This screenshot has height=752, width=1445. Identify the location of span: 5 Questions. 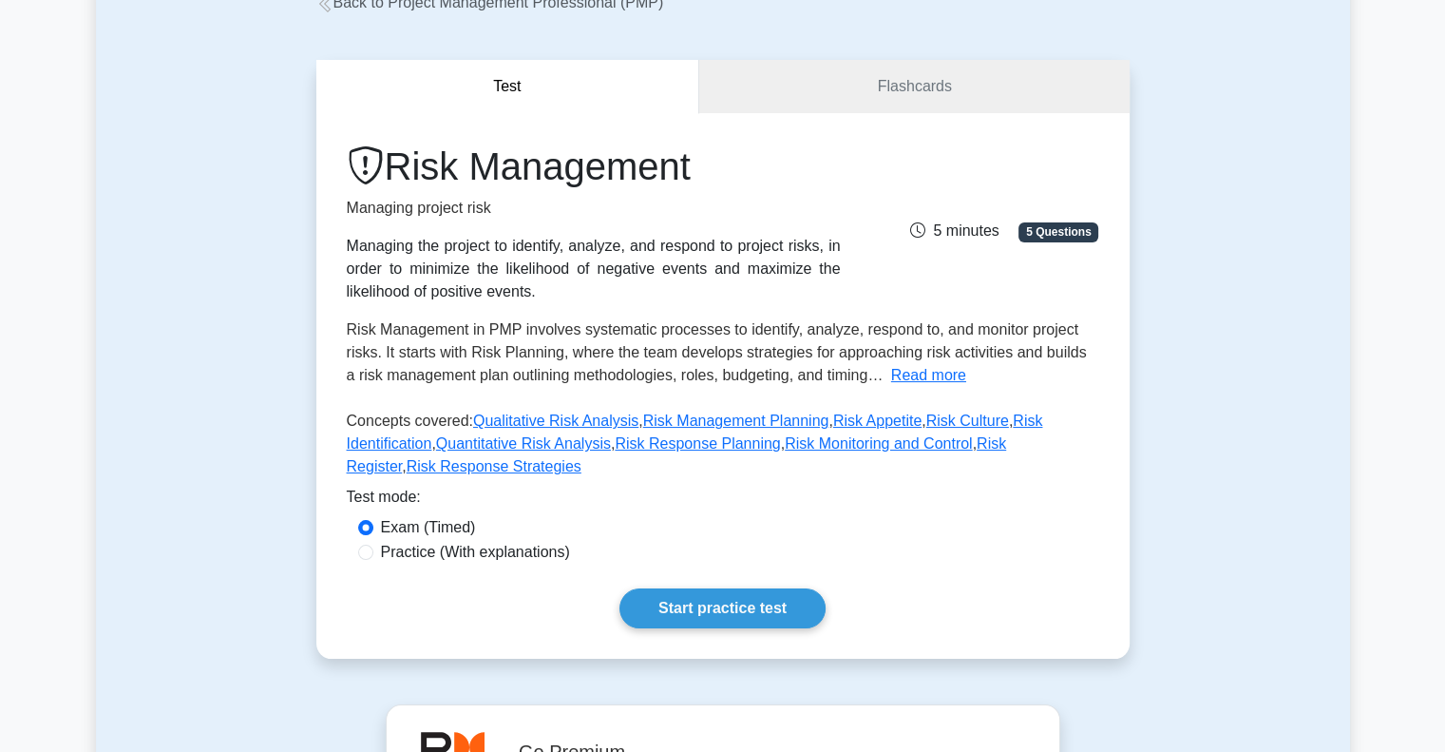
(1058, 232).